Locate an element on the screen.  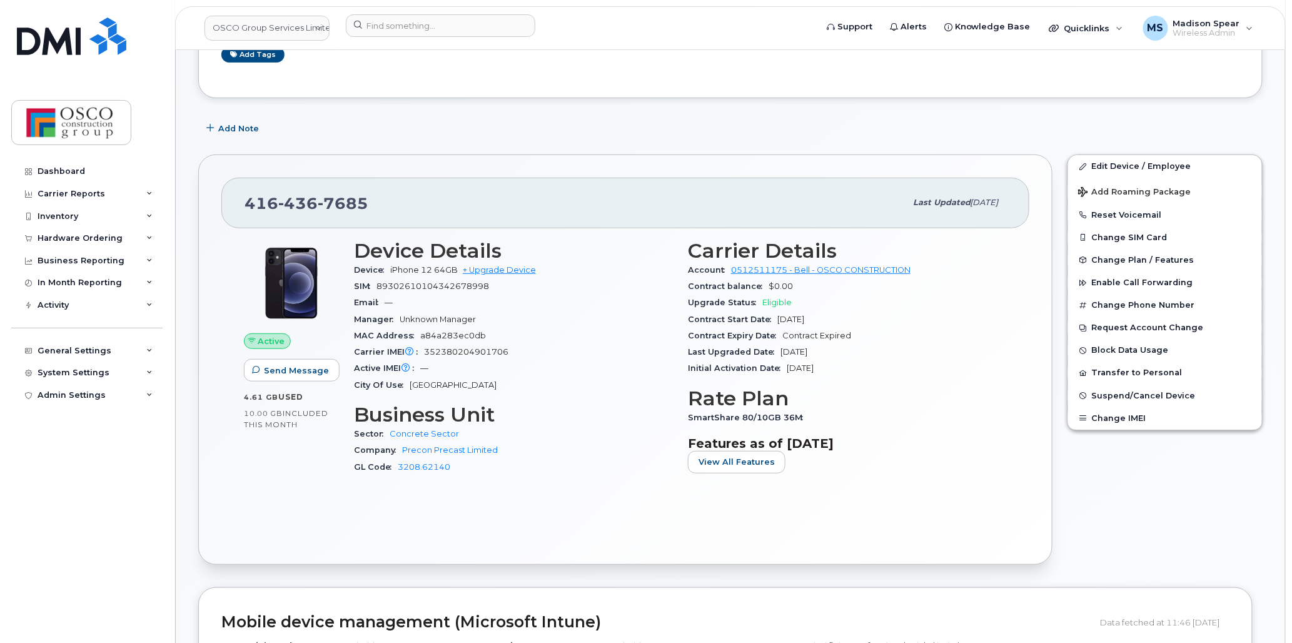
span: Account is located at coordinates (709, 269).